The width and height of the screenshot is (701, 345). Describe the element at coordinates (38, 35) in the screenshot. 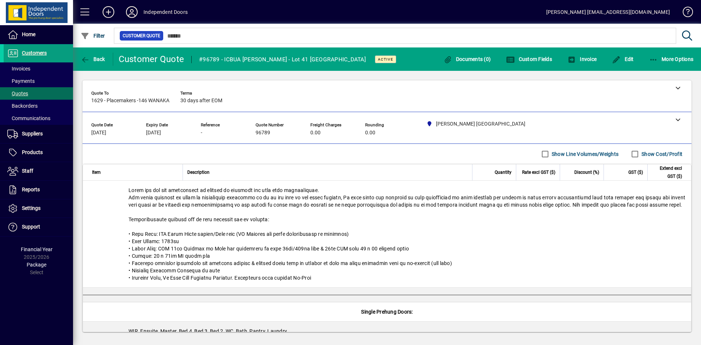

I see `a: Home` at that location.